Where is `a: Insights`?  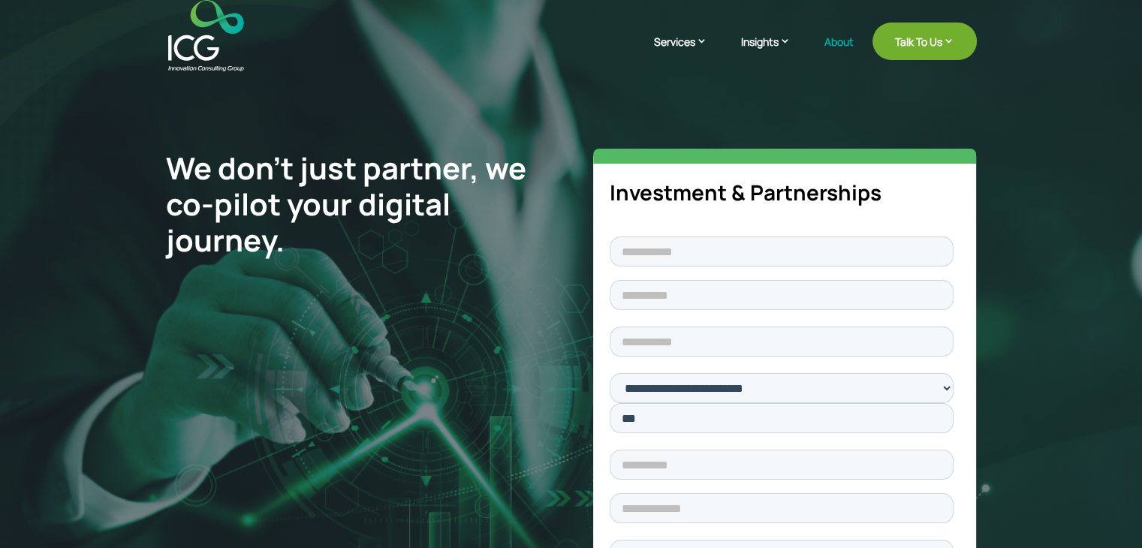
a: Insights is located at coordinates (773, 53).